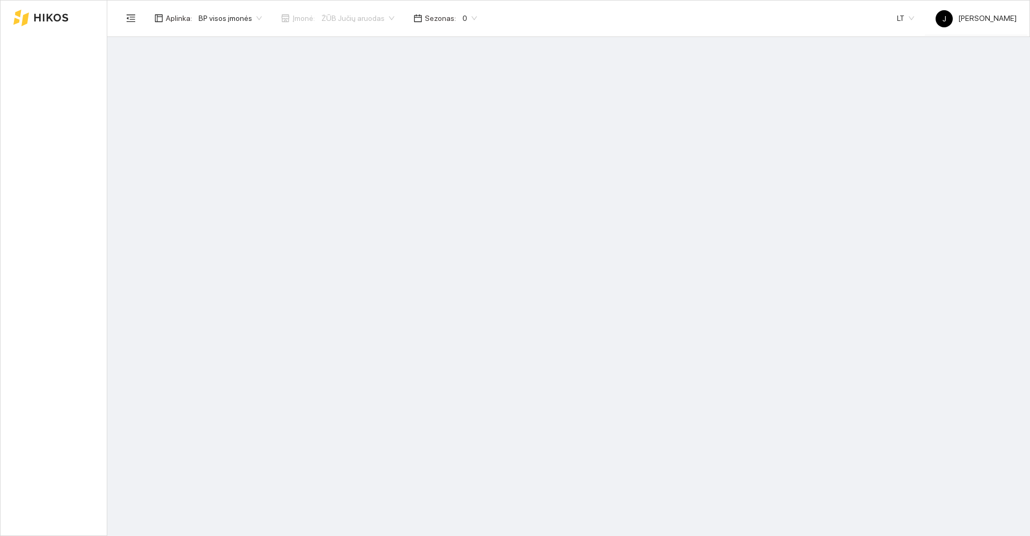  Describe the element at coordinates (179, 18) in the screenshot. I see `span: Aplinka :` at that location.